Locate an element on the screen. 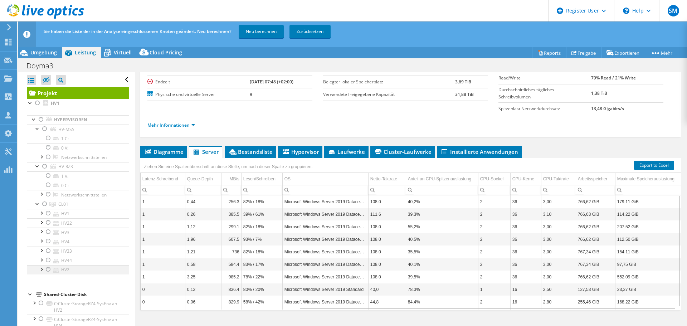 The height and width of the screenshot is (326, 687). a: Reports is located at coordinates (549, 53).